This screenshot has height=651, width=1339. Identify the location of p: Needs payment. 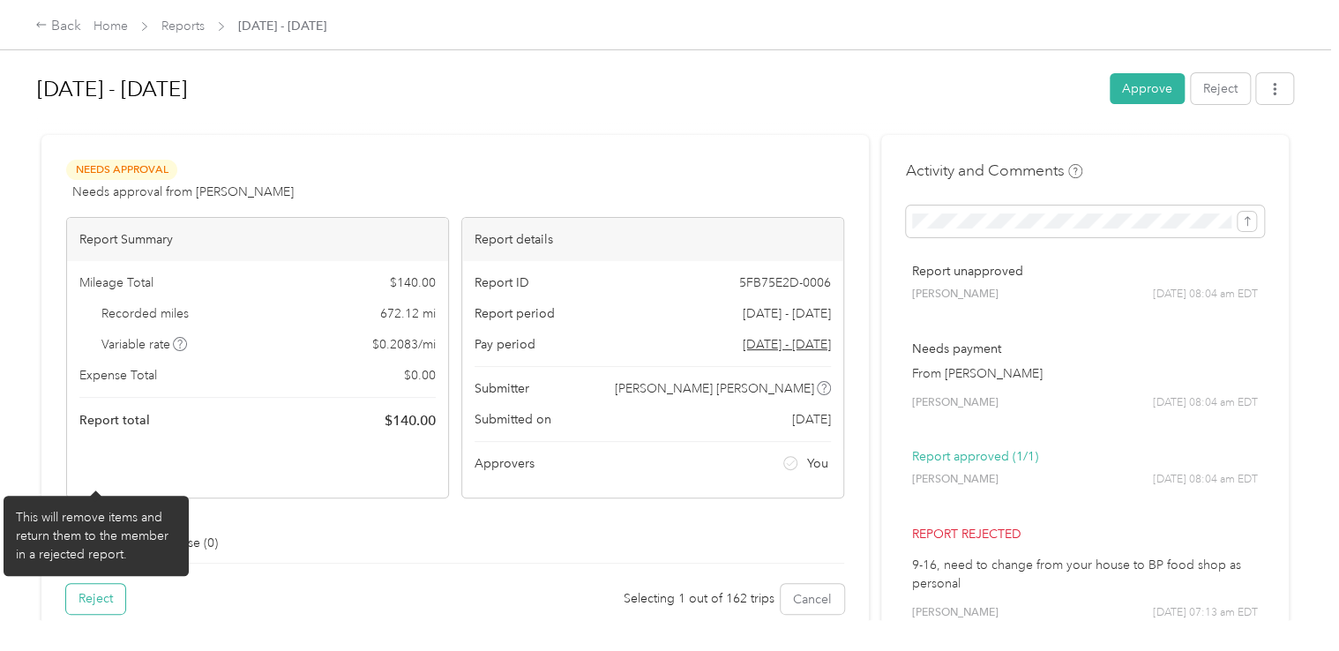
(1085, 349).